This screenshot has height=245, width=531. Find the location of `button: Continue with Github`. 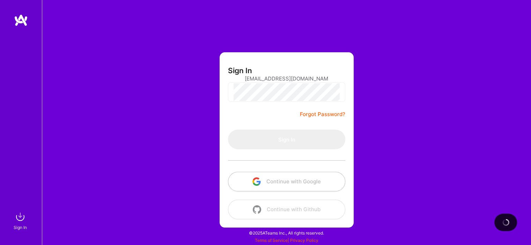

button: Continue with Github is located at coordinates (287, 210).